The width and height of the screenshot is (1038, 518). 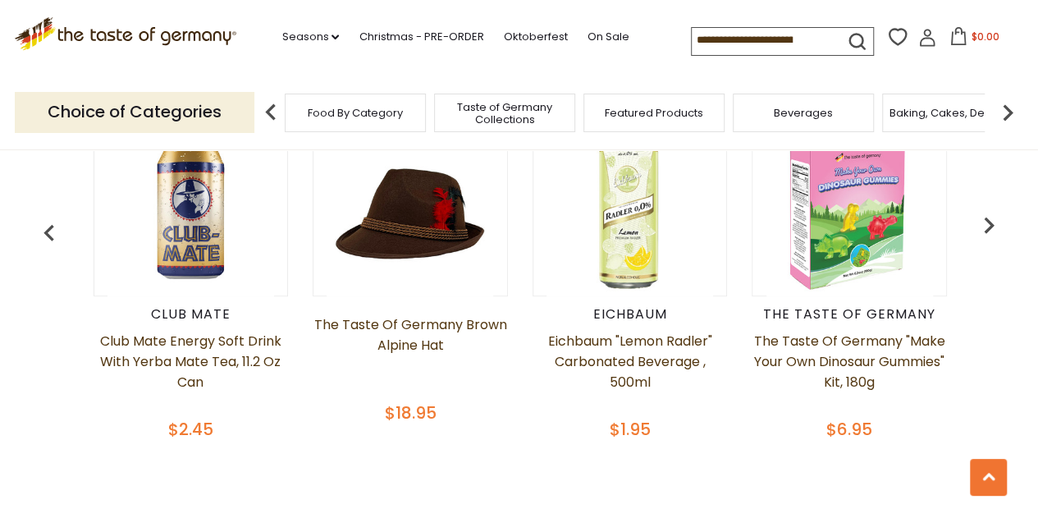 What do you see at coordinates (535, 37) in the screenshot?
I see `a: Oktoberfest` at bounding box center [535, 37].